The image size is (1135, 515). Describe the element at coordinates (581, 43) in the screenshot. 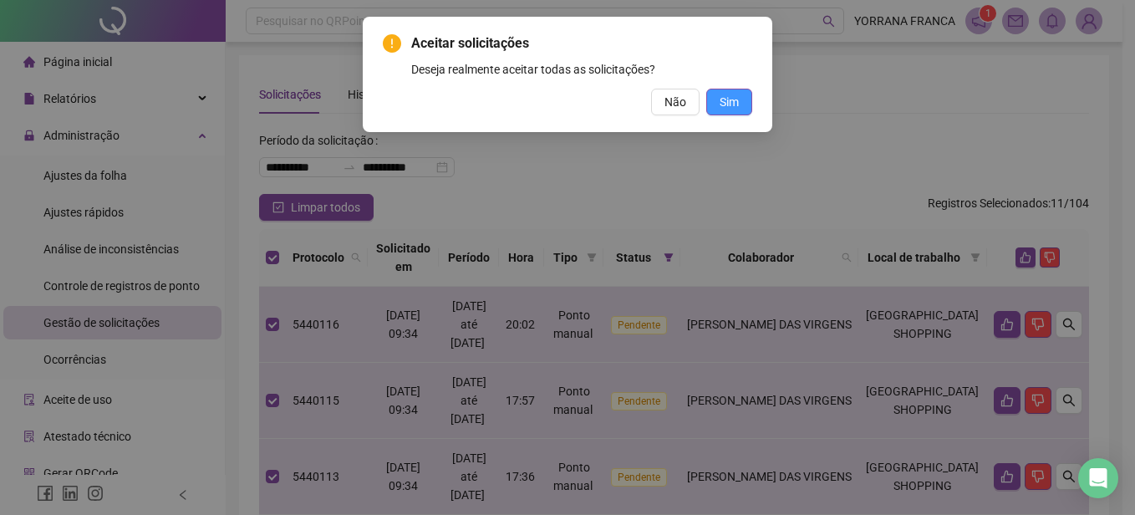

I see `span: Aceitar solicitações` at that location.